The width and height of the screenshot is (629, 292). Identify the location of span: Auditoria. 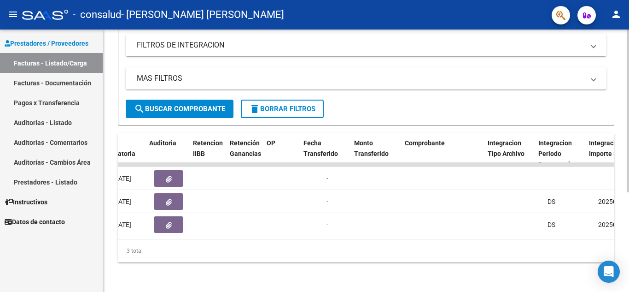
(163, 143).